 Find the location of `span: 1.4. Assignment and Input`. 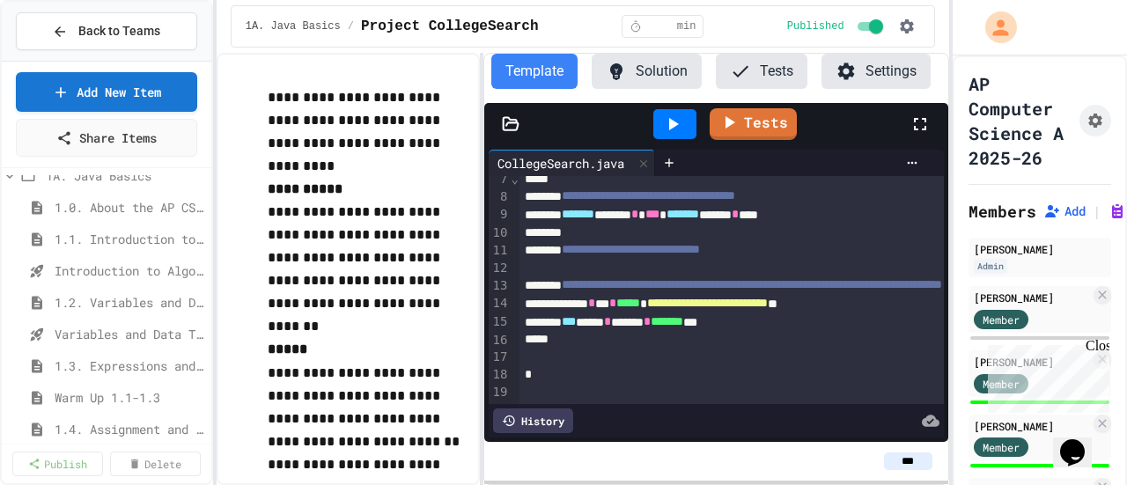

span: 1.4. Assignment and Input is located at coordinates (129, 429).